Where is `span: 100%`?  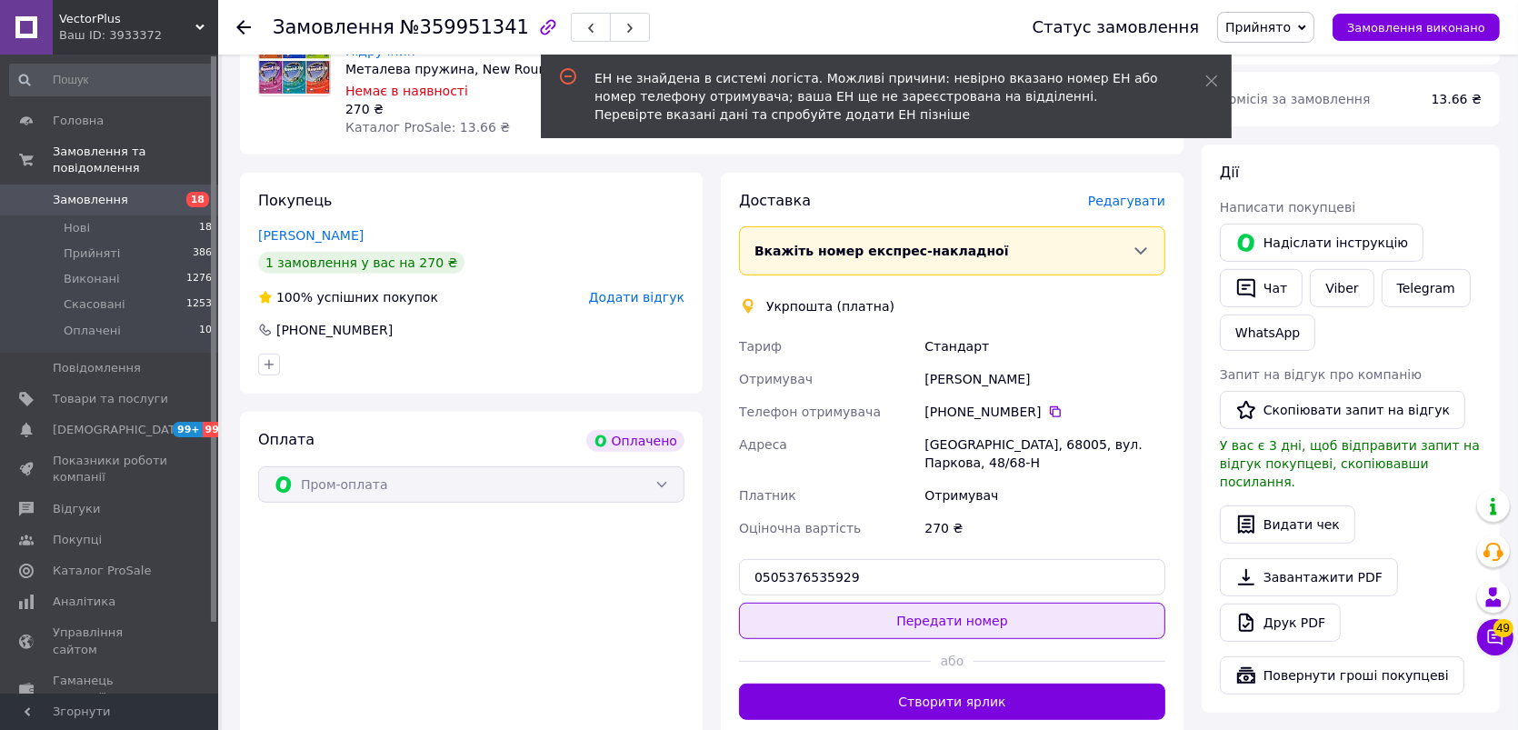 span: 100% is located at coordinates (295, 297).